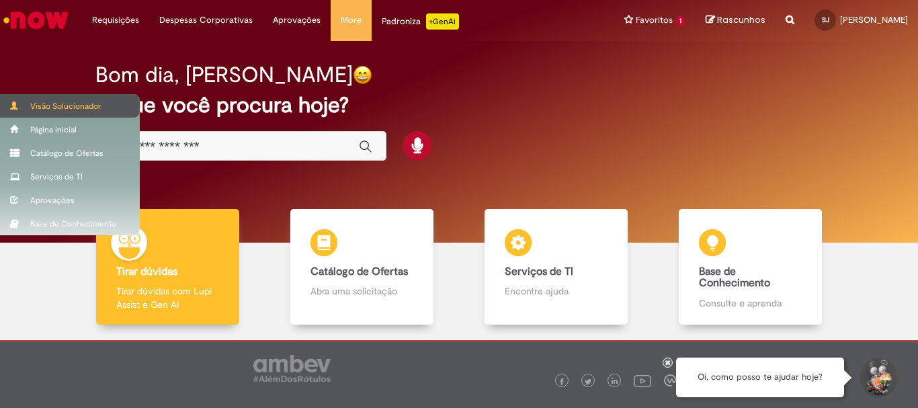  Describe the element at coordinates (760, 377) in the screenshot. I see `div: Oi, como posso te ajudar hoje?` at that location.